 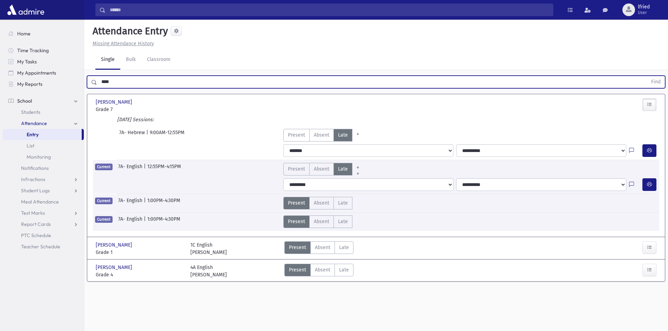 I want to click on span: lfried, so click(x=643, y=7).